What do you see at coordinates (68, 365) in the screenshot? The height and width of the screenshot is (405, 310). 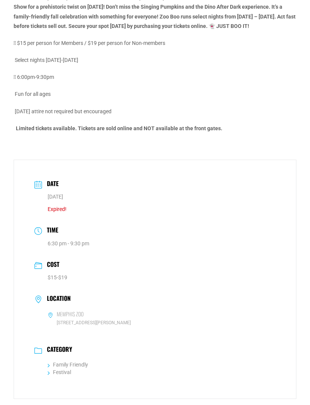 I see `a: Family Friendly` at bounding box center [68, 365].